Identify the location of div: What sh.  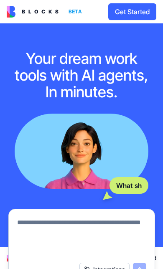
(129, 186).